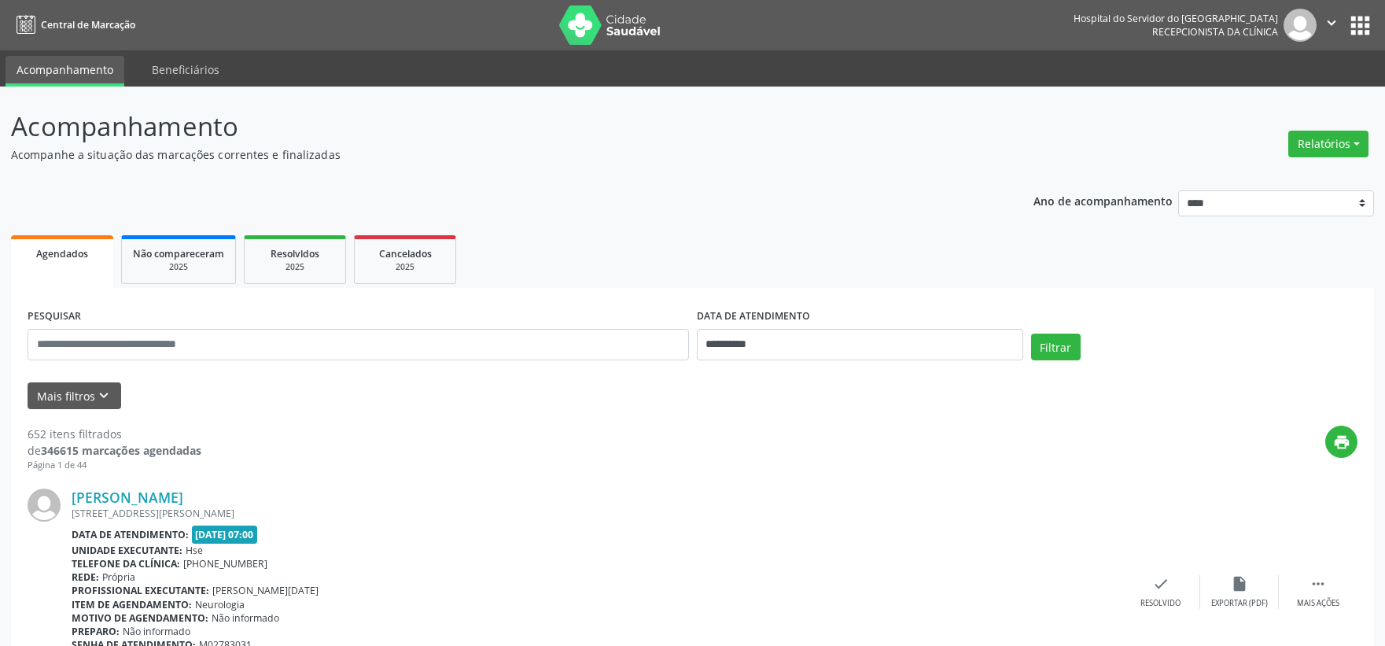 Image resolution: width=1385 pixels, height=646 pixels. Describe the element at coordinates (487, 154) in the screenshot. I see `p: Acompanhe a situação das marcações correntes e finalizadas` at that location.